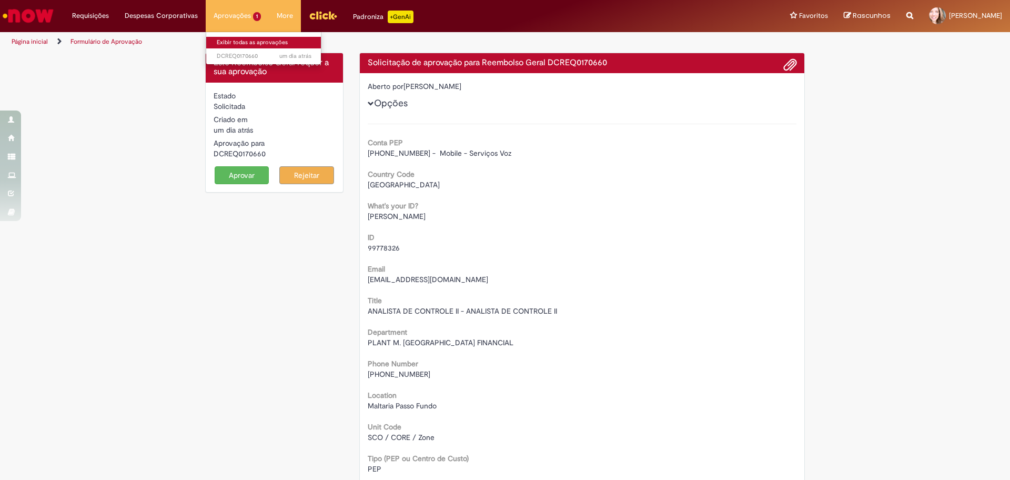 This screenshot has width=1010, height=480. Describe the element at coordinates (401, 437) in the screenshot. I see `span: SCO / CORE / Zone` at that location.